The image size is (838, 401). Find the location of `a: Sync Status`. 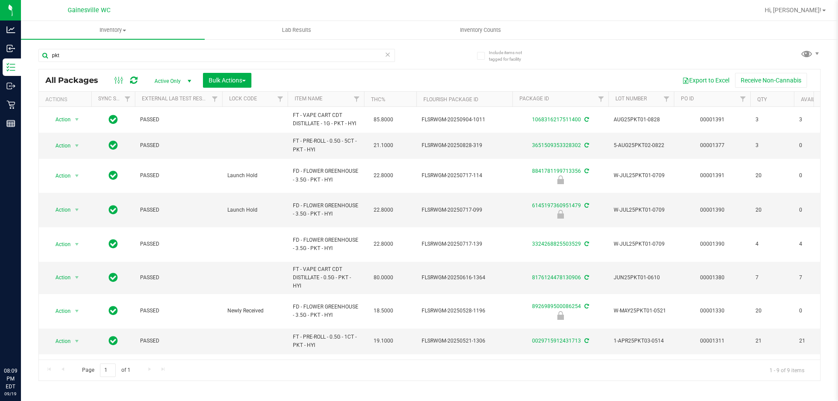

a: Sync Status is located at coordinates (115, 99).